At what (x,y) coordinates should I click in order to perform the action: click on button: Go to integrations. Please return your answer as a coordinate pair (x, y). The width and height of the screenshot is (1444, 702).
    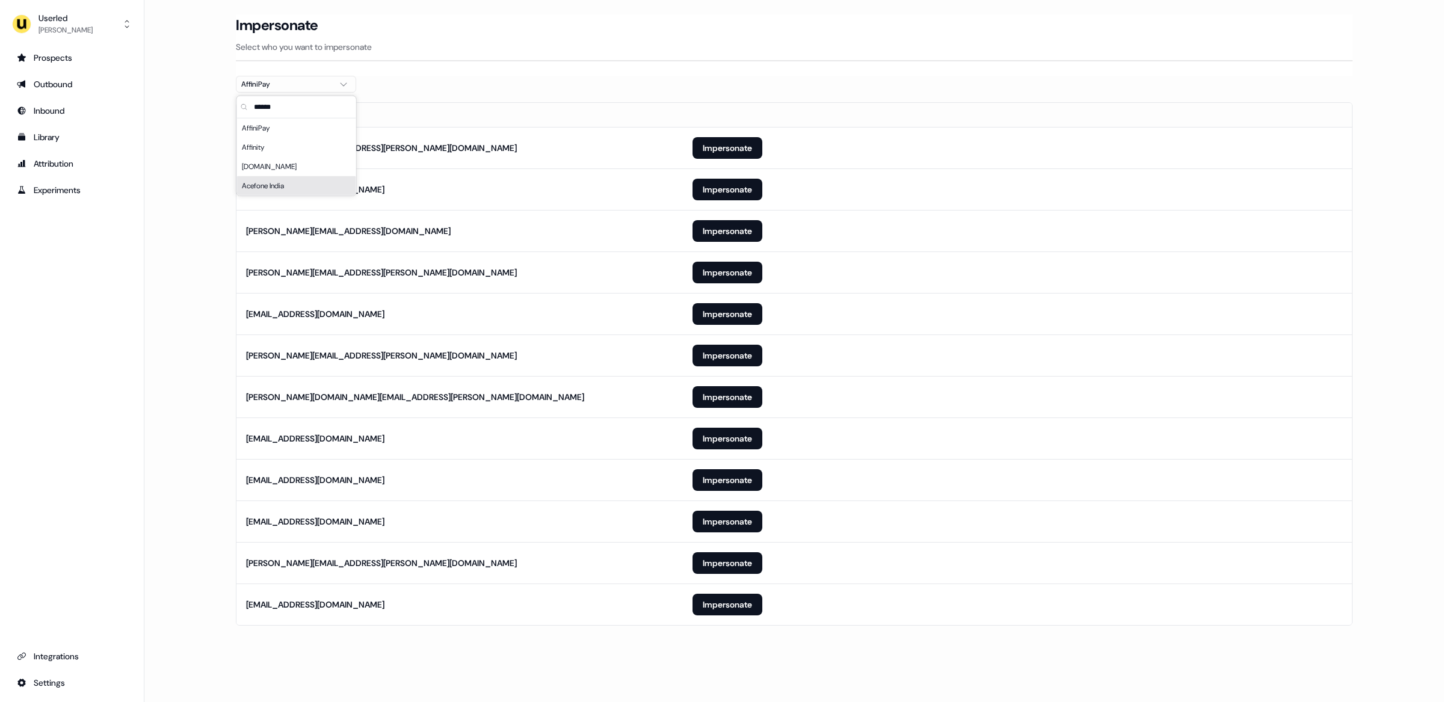
    Looking at the image, I should click on (72, 683).